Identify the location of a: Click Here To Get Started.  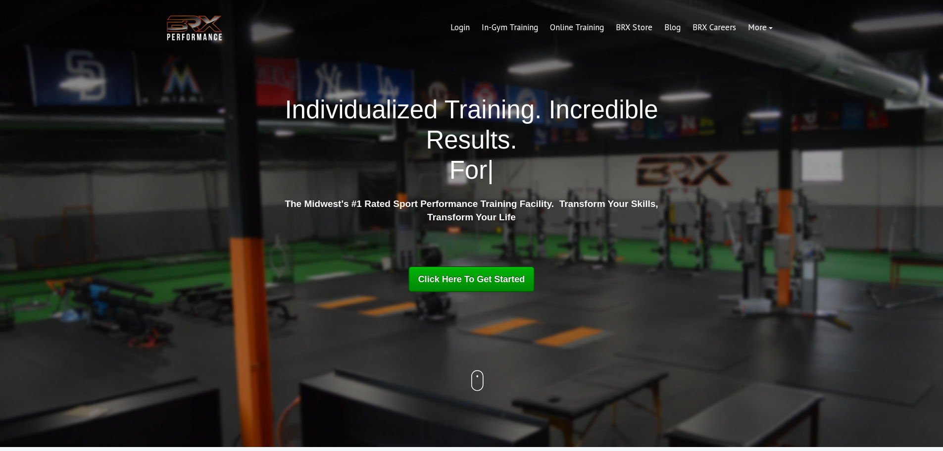
(472, 279).